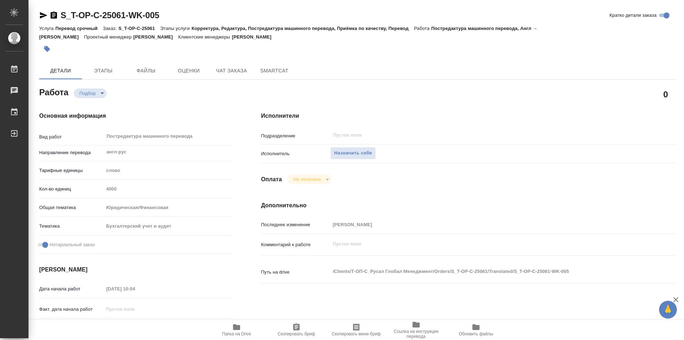 The image size is (684, 340). What do you see at coordinates (476, 330) in the screenshot?
I see `button: Обновить файлы` at bounding box center [476, 330].